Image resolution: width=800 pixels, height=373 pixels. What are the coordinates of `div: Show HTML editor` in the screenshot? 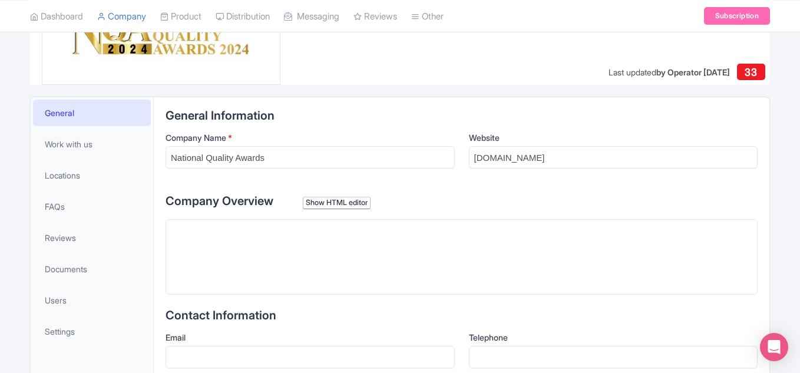 It's located at (336, 203).